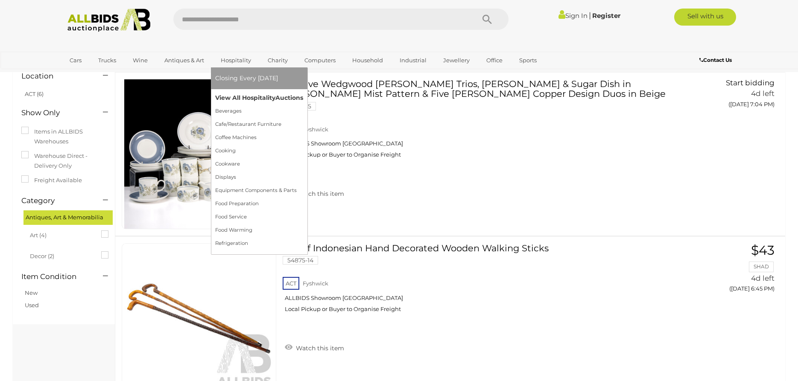  Describe the element at coordinates (32, 305) in the screenshot. I see `a: Used` at that location.